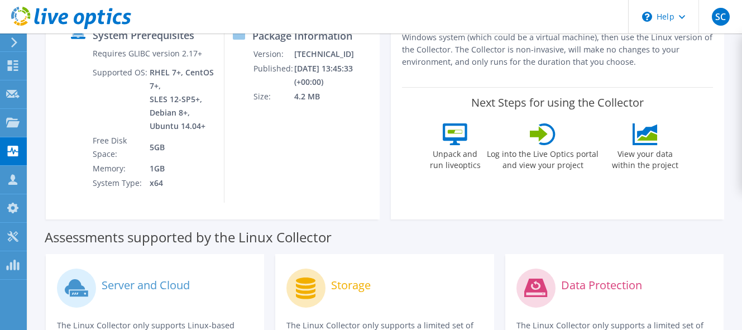 The image size is (742, 330). What do you see at coordinates (120, 169) in the screenshot?
I see `td: Memory:` at bounding box center [120, 169].